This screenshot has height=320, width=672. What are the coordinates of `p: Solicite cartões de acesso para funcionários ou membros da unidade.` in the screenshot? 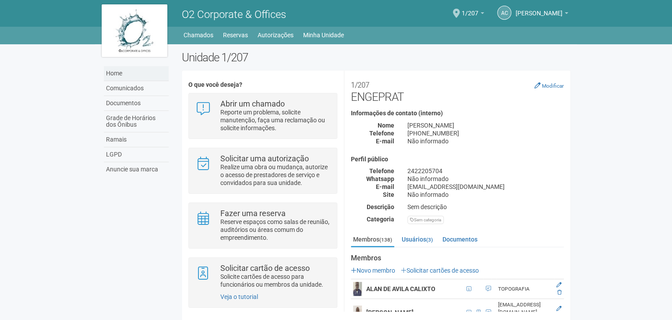 It's located at (275, 280).